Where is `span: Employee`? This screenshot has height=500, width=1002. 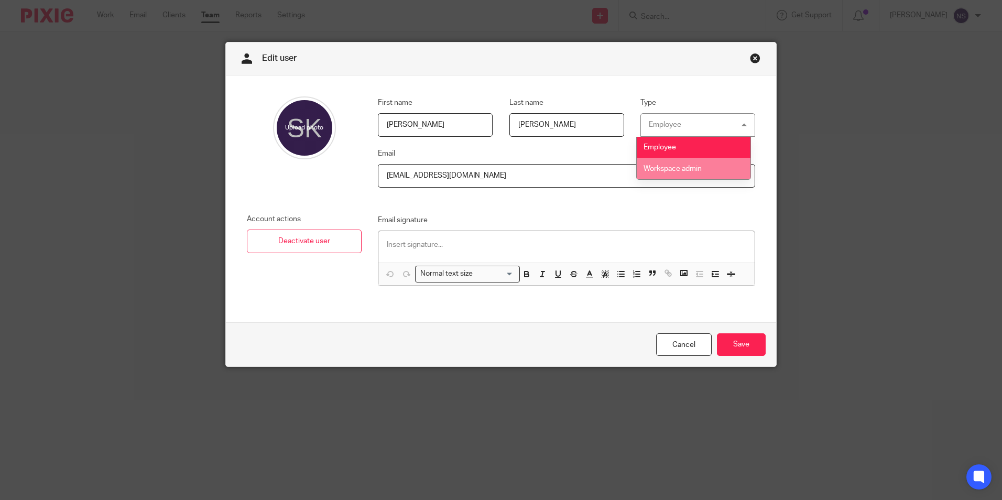
span: Employee is located at coordinates (660, 147).